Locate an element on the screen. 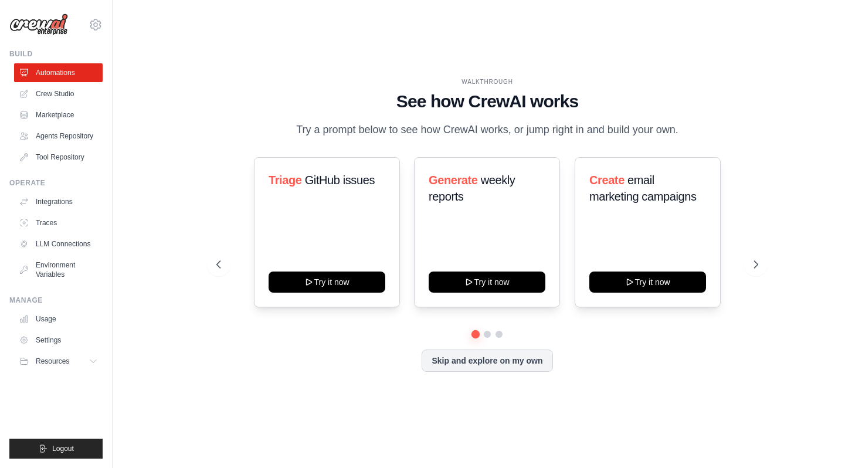  img: Logo is located at coordinates (39, 25).